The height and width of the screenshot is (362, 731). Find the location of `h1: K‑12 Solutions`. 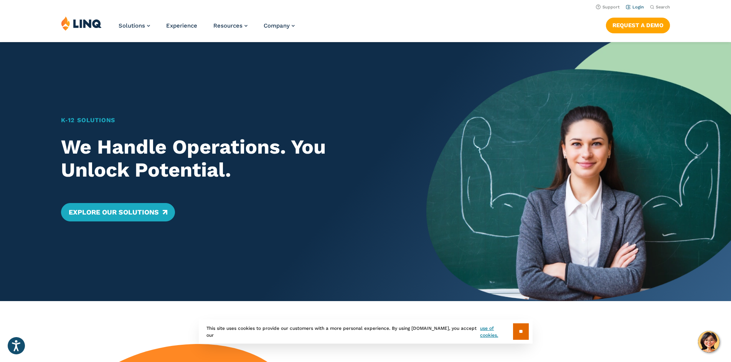

h1: K‑12 Solutions is located at coordinates (229, 120).